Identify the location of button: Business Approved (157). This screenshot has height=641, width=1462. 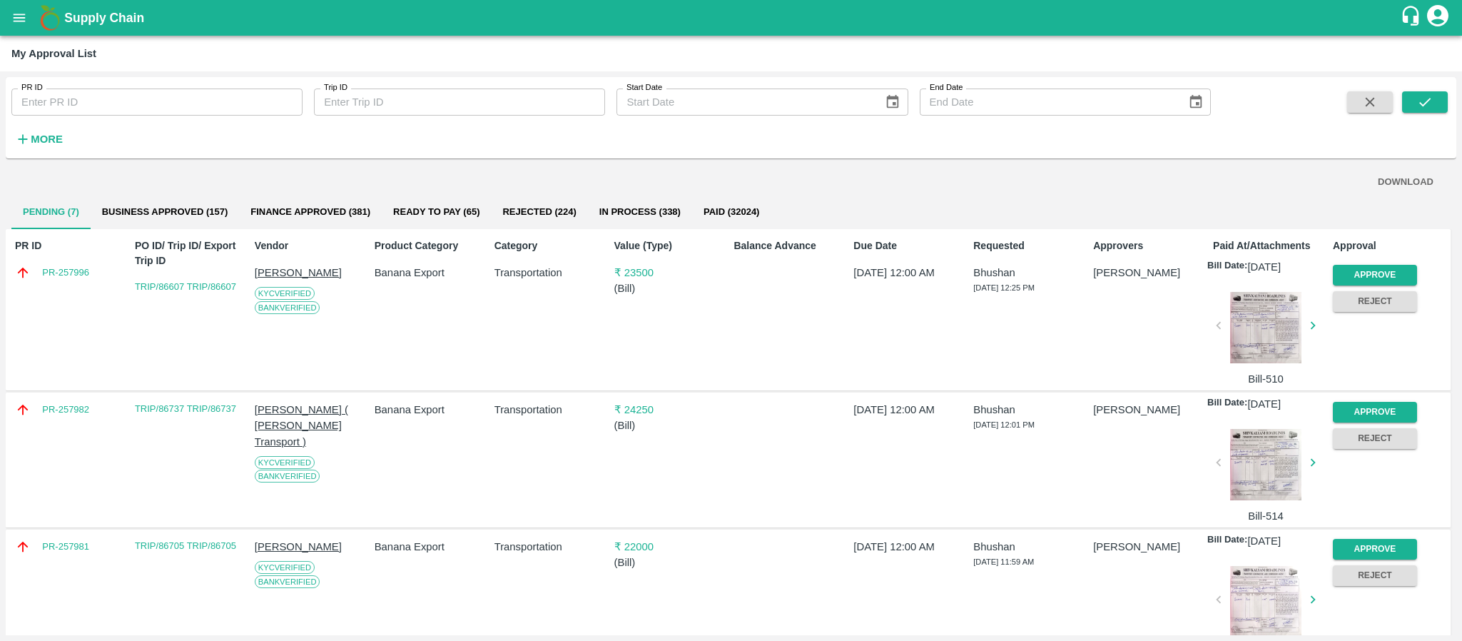
(165, 212).